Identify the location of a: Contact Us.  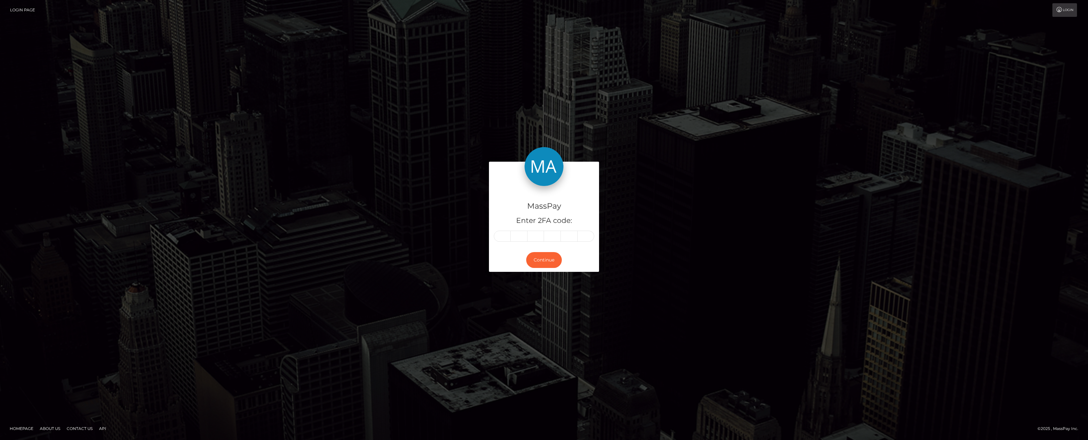
(80, 428).